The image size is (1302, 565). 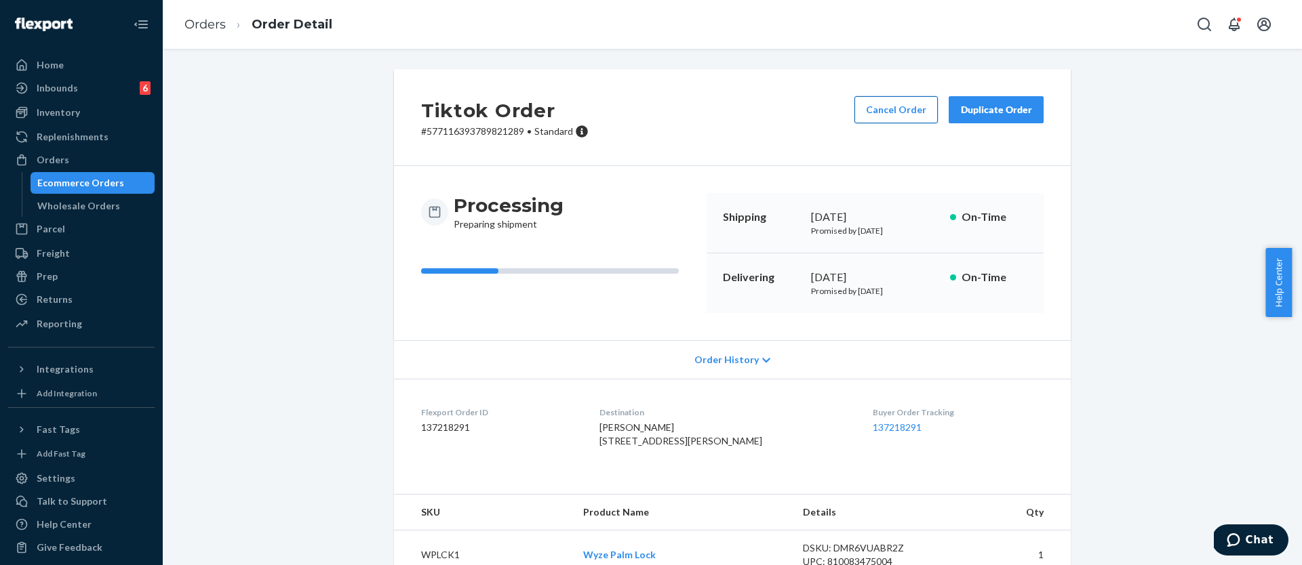 I want to click on div: Give Feedback, so click(x=69, y=548).